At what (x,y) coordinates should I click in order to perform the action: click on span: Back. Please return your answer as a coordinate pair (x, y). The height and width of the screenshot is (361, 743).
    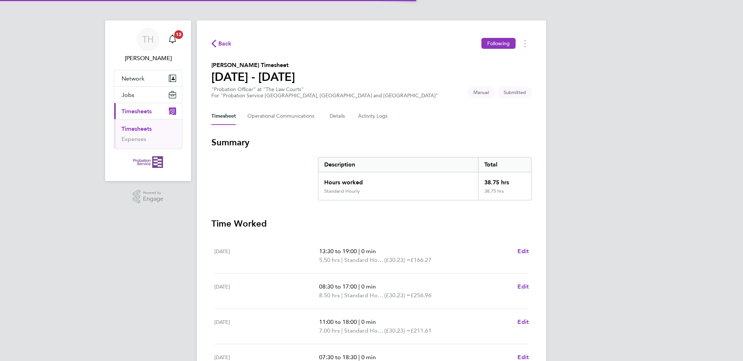
    Looking at the image, I should click on (225, 44).